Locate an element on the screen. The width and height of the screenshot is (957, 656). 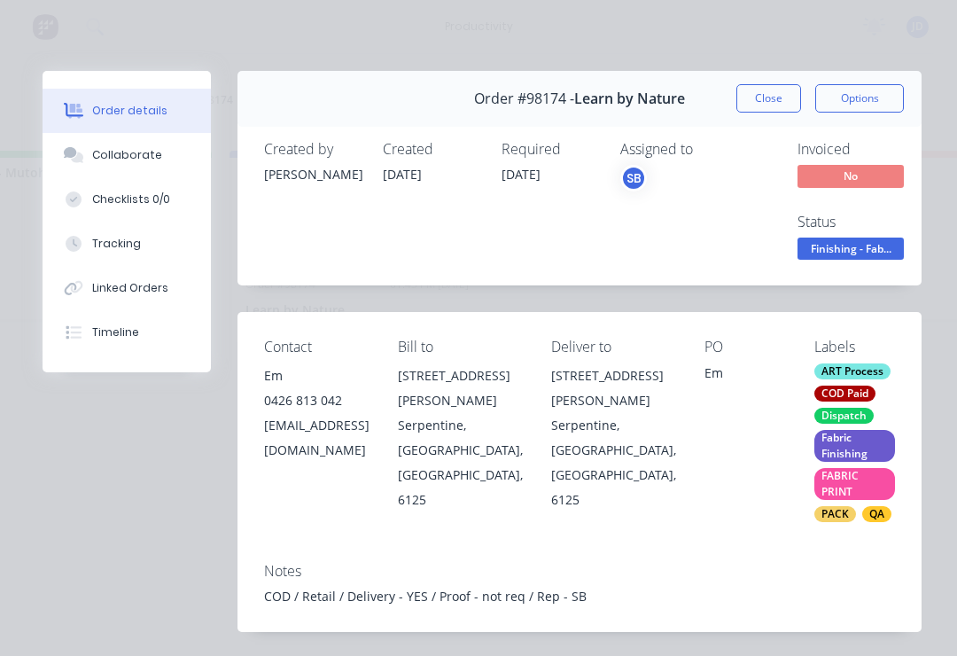
div: Dispatch is located at coordinates (844, 416).